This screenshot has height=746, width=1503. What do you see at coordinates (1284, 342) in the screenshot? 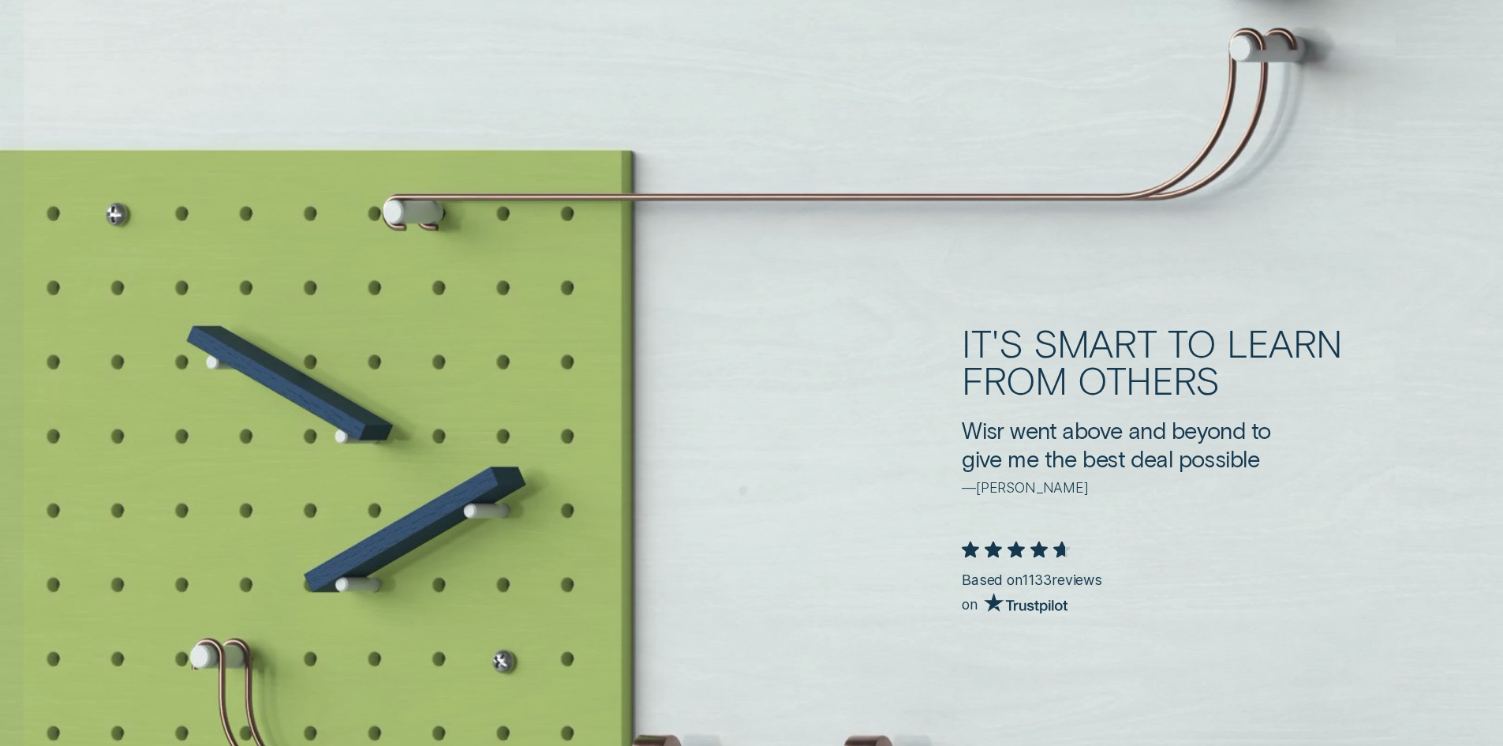
I see `div: learn` at bounding box center [1284, 342].